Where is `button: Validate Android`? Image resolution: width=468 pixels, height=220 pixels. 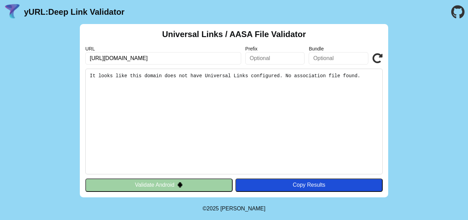
button: Validate Android is located at coordinates (159, 185).